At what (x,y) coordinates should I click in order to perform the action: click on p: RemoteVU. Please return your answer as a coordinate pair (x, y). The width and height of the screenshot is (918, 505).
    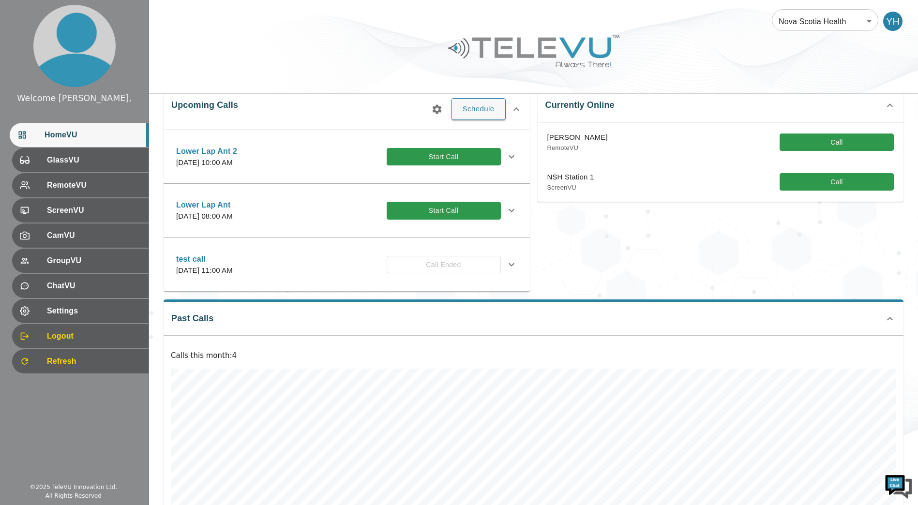
    Looking at the image, I should click on (577, 148).